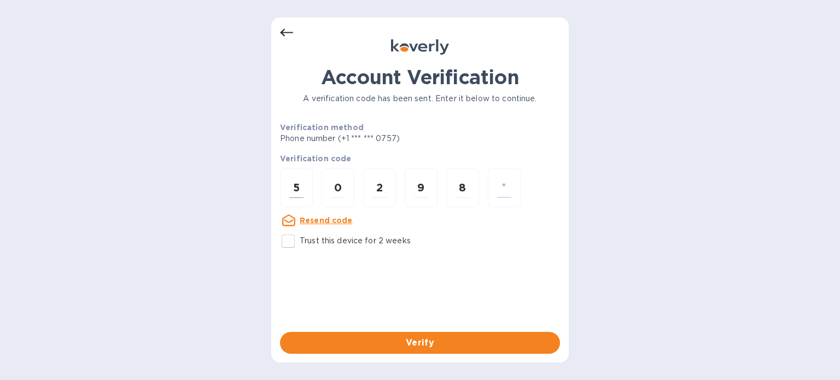  What do you see at coordinates (326, 220) in the screenshot?
I see `u: Resend code` at bounding box center [326, 220].